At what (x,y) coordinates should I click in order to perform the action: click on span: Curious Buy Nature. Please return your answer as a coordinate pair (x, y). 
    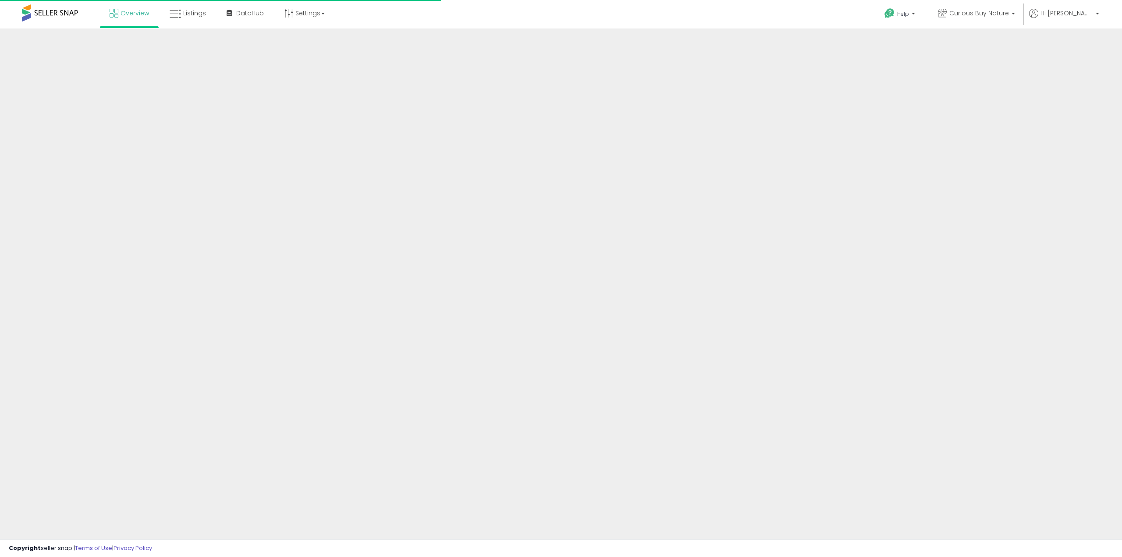
    Looking at the image, I should click on (979, 13).